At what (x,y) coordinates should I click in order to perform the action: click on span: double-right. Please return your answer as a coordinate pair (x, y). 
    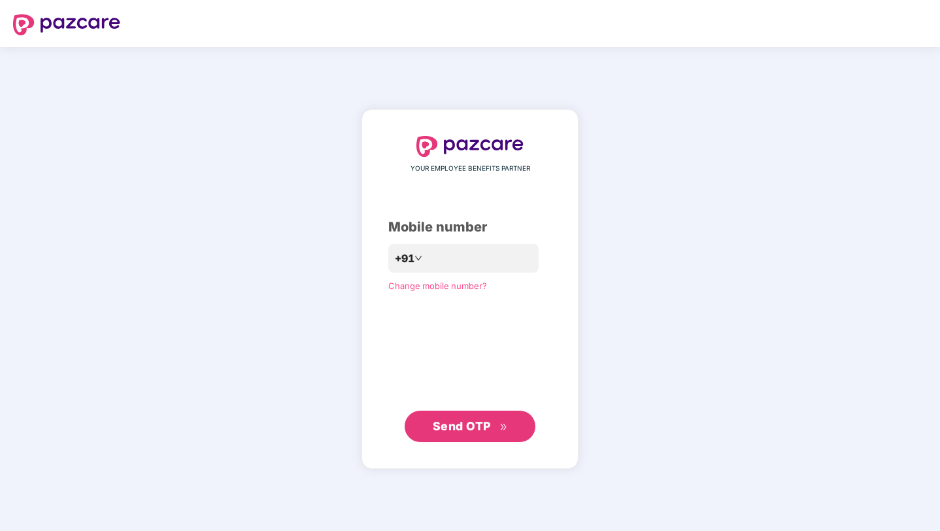
    Looking at the image, I should click on (504, 427).